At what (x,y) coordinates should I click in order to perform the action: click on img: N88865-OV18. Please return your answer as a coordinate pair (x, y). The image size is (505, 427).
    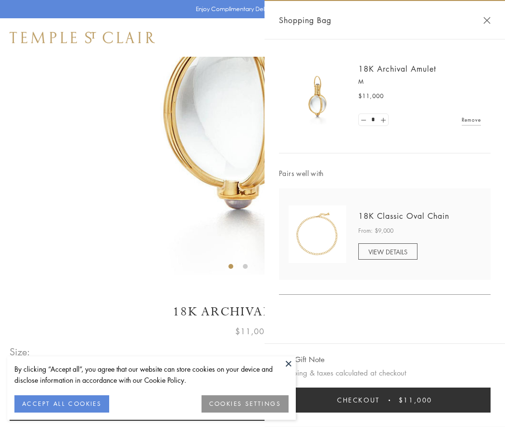
    Looking at the image, I should click on (317, 234).